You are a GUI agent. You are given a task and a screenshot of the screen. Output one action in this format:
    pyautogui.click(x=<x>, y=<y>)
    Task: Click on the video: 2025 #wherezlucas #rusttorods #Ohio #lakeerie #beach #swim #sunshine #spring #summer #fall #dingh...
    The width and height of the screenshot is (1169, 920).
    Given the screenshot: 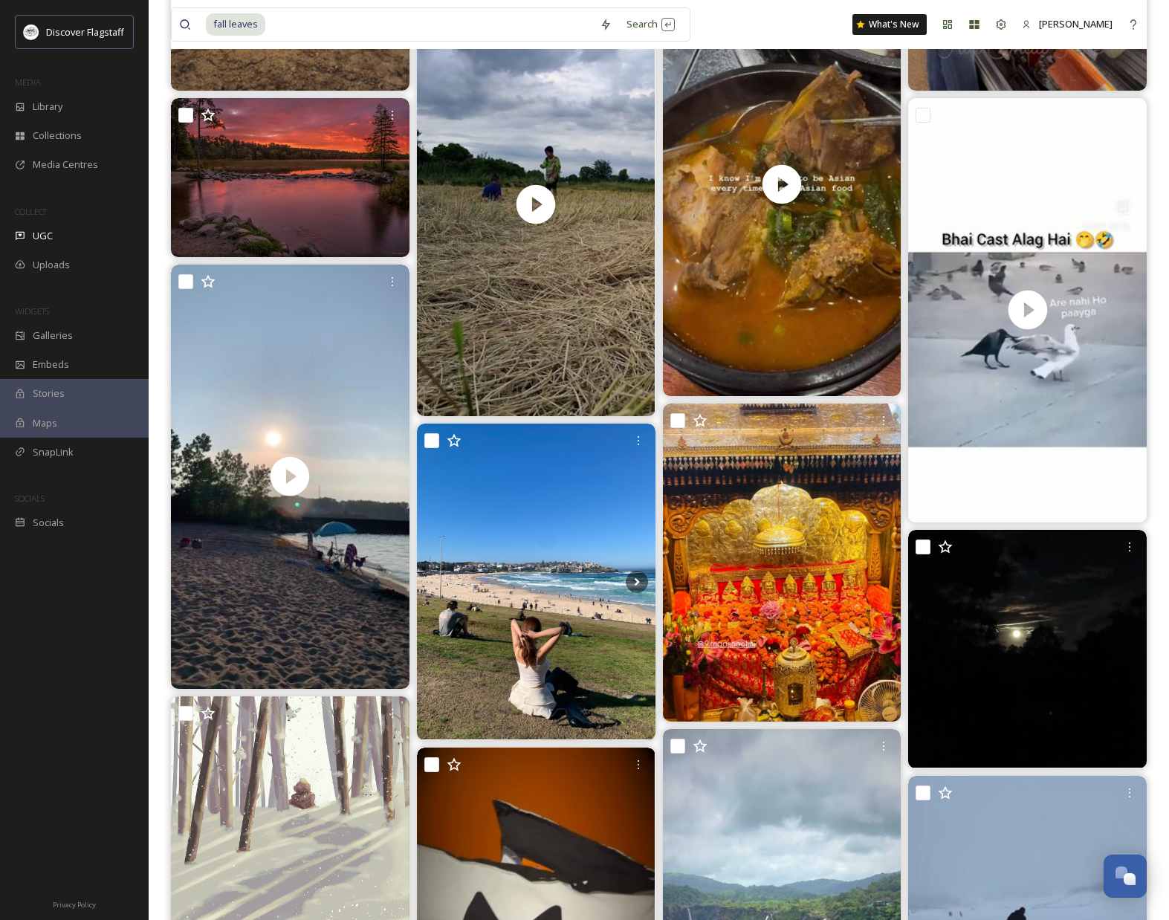 What is the action you would take?
    pyautogui.click(x=290, y=476)
    